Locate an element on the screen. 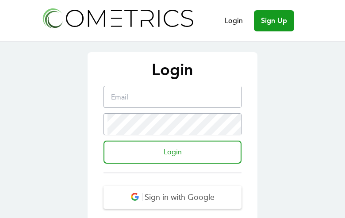 This screenshot has width=345, height=218. a: Login is located at coordinates (234, 21).